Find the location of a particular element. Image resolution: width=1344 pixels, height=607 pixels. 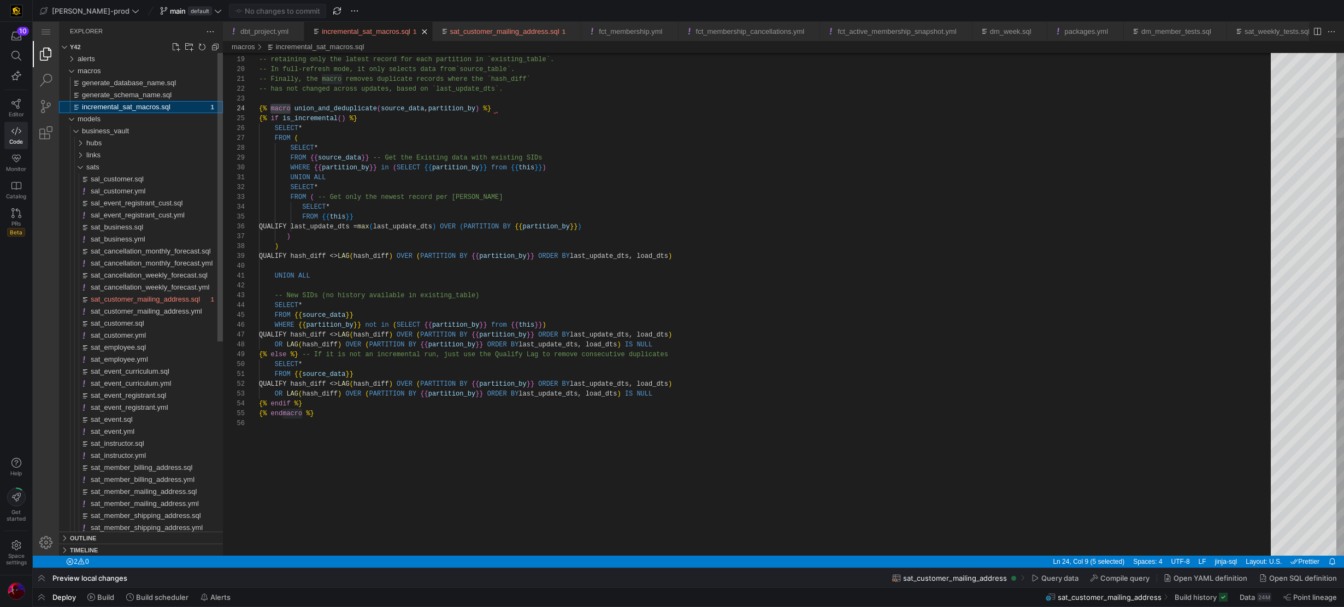

a: UTF-8 is located at coordinates (1148, 540).